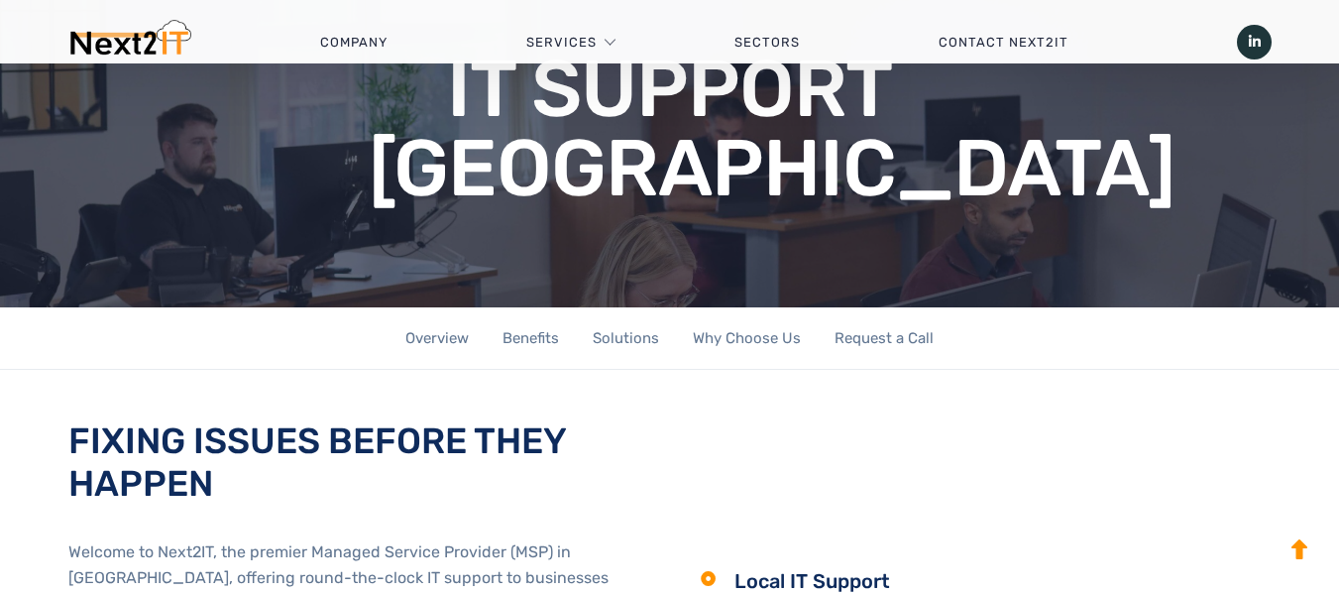 The width and height of the screenshot is (1339, 594). I want to click on a: Benefits, so click(530, 338).